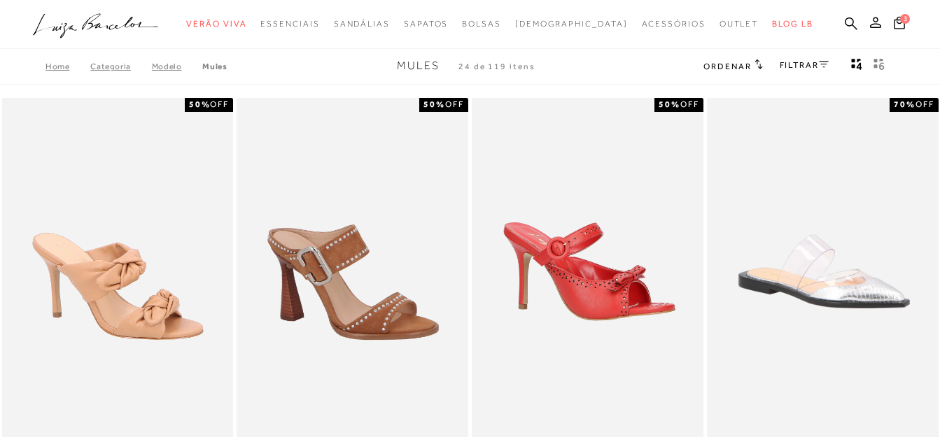 The image size is (940, 437). What do you see at coordinates (792, 24) in the screenshot?
I see `span: BLOG LB` at bounding box center [792, 24].